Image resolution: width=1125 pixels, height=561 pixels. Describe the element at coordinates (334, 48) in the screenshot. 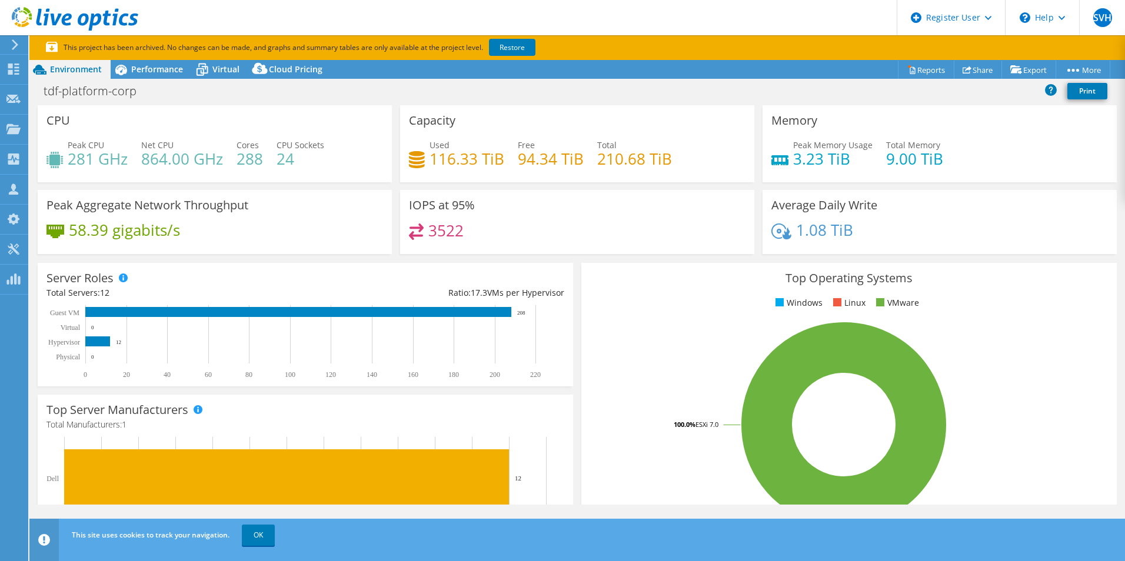

I see `p: This project has been archived. No changes can be made, and graphs and summary tables are only av...` at that location.